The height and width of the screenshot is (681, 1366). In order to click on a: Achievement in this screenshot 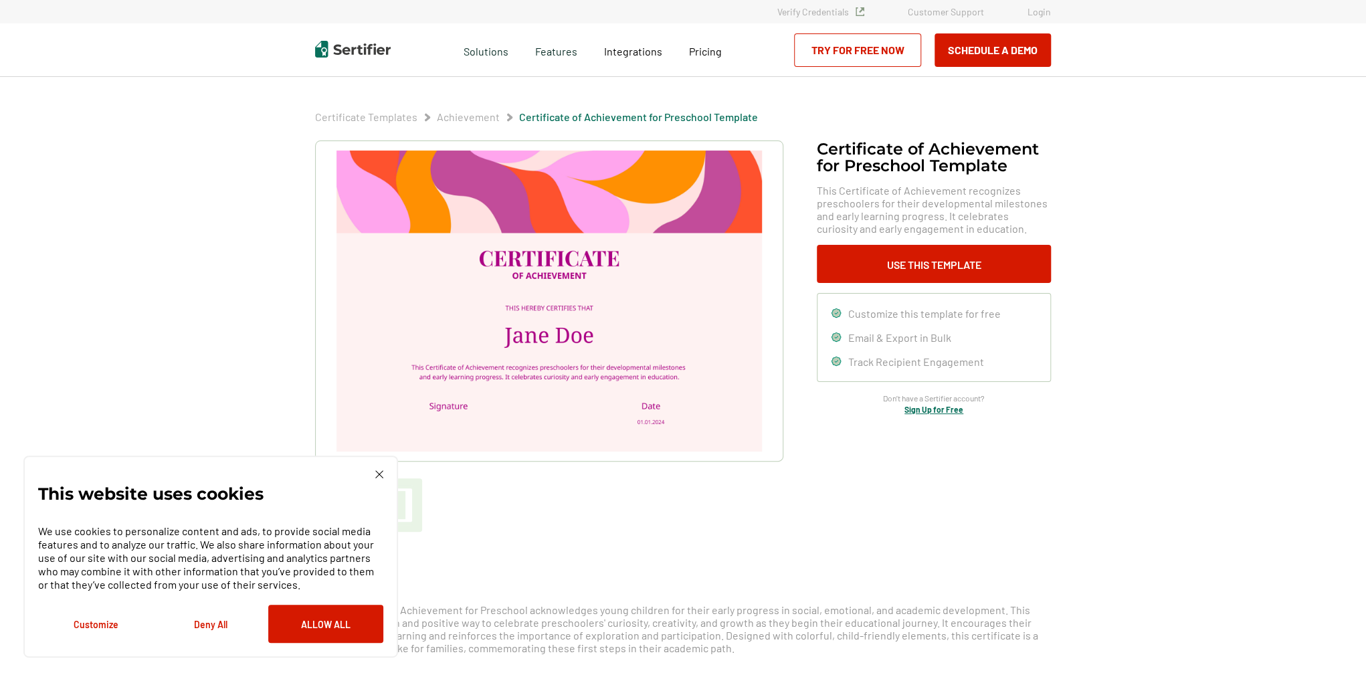, I will do `click(468, 116)`.